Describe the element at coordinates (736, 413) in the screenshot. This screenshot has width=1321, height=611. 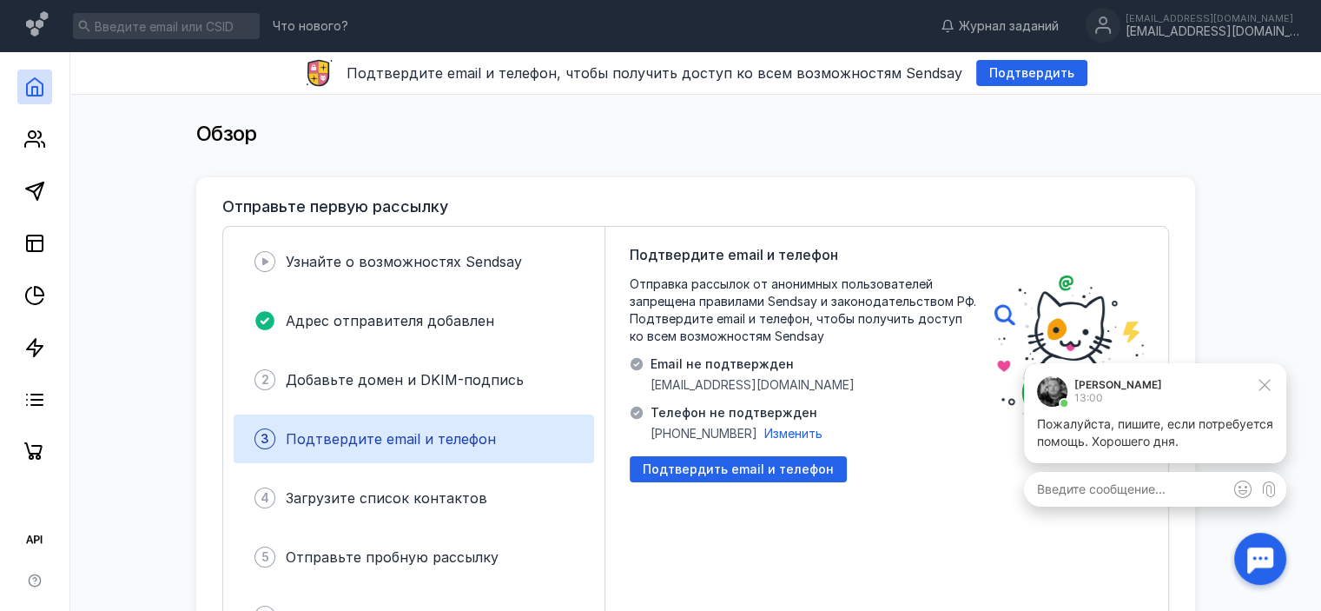
I see `span: Телефон не подтвержден` at that location.